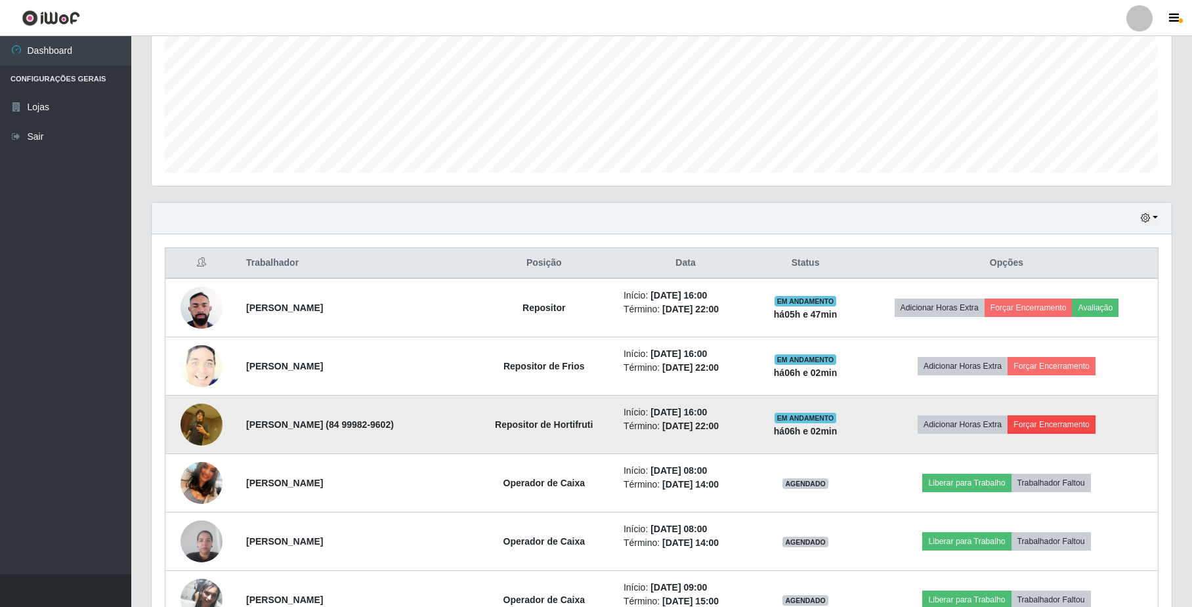  What do you see at coordinates (544, 366) in the screenshot?
I see `strong: Repositor de Frios` at bounding box center [544, 366].